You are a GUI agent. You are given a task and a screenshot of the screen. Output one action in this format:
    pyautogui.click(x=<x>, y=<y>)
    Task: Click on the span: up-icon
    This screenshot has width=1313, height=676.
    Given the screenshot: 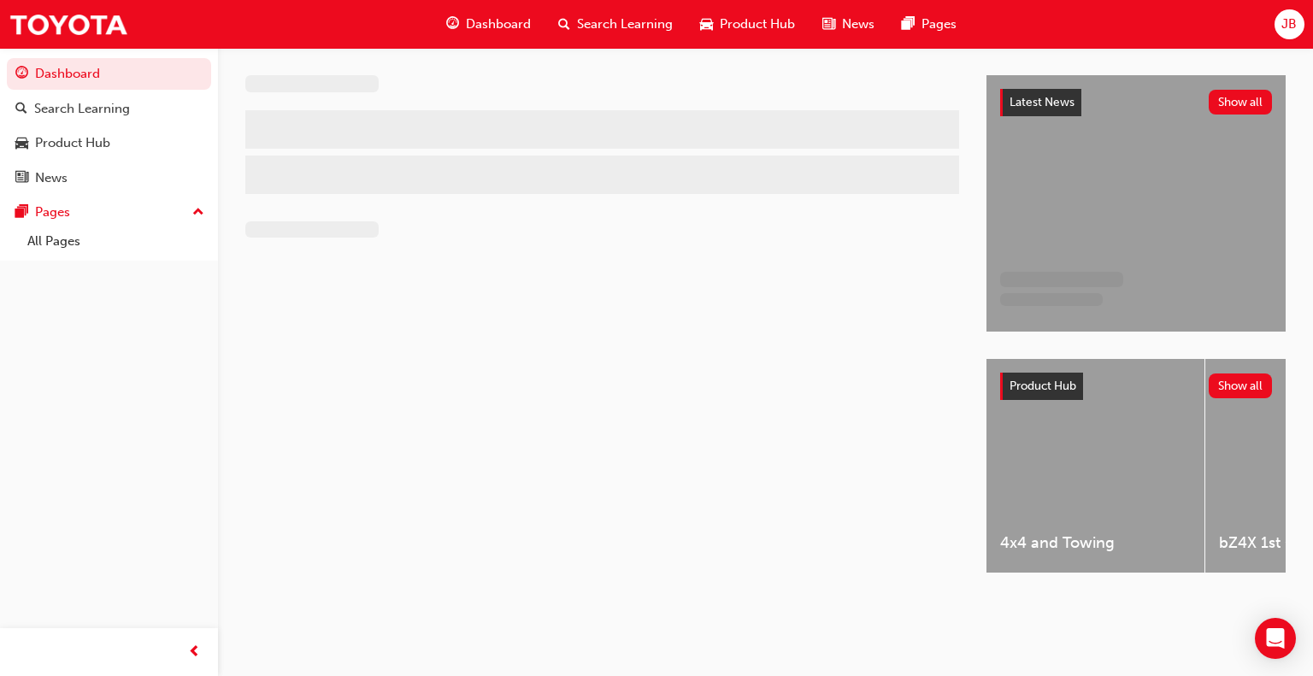 What is the action you would take?
    pyautogui.click(x=198, y=213)
    